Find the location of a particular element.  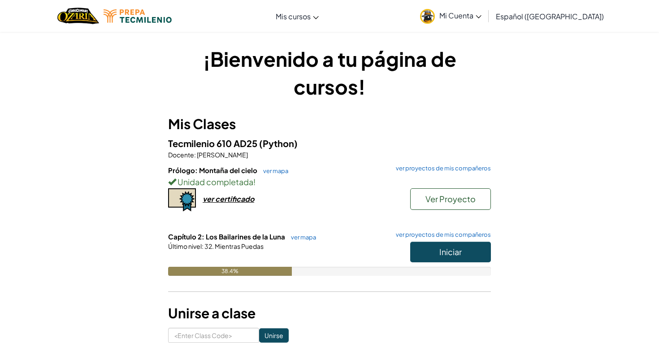

a: ver certificado is located at coordinates (211, 199).